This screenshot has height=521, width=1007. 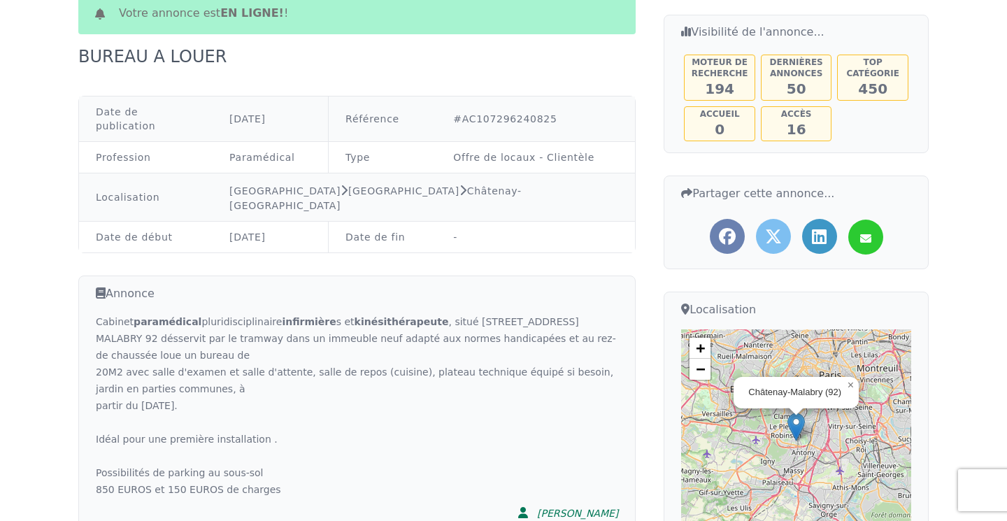 I want to click on td: Référence, so click(x=382, y=119).